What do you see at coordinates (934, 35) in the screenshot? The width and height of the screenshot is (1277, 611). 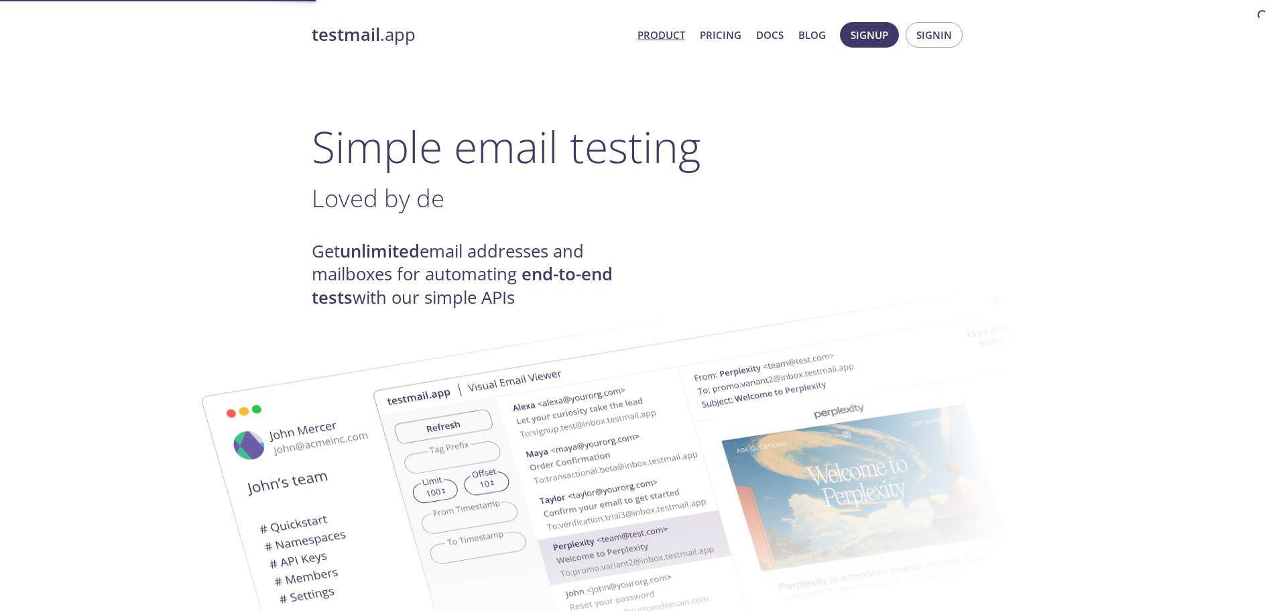 I see `span: Signin` at bounding box center [934, 35].